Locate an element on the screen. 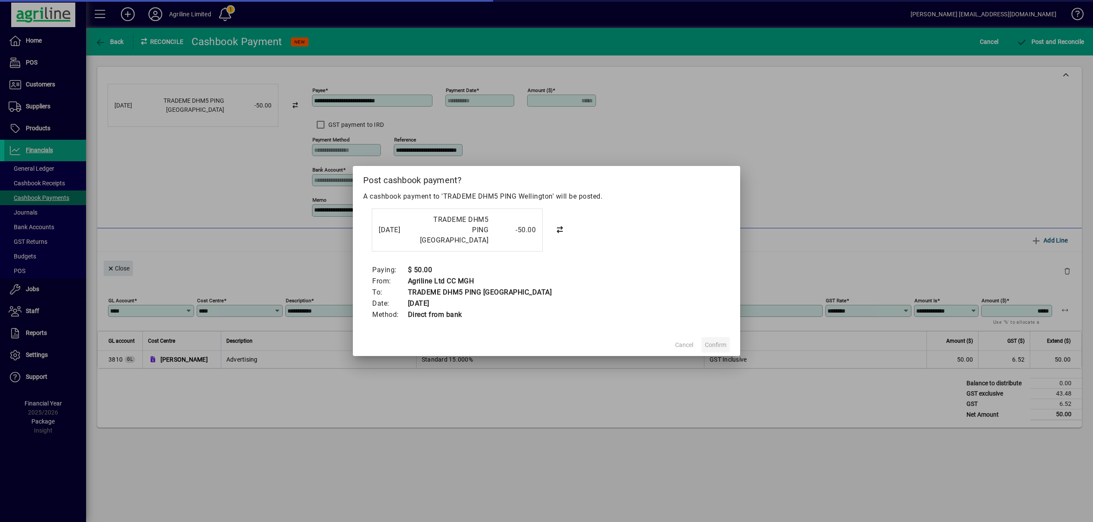 This screenshot has height=522, width=1093. td: $ 50.00 is located at coordinates (480, 270).